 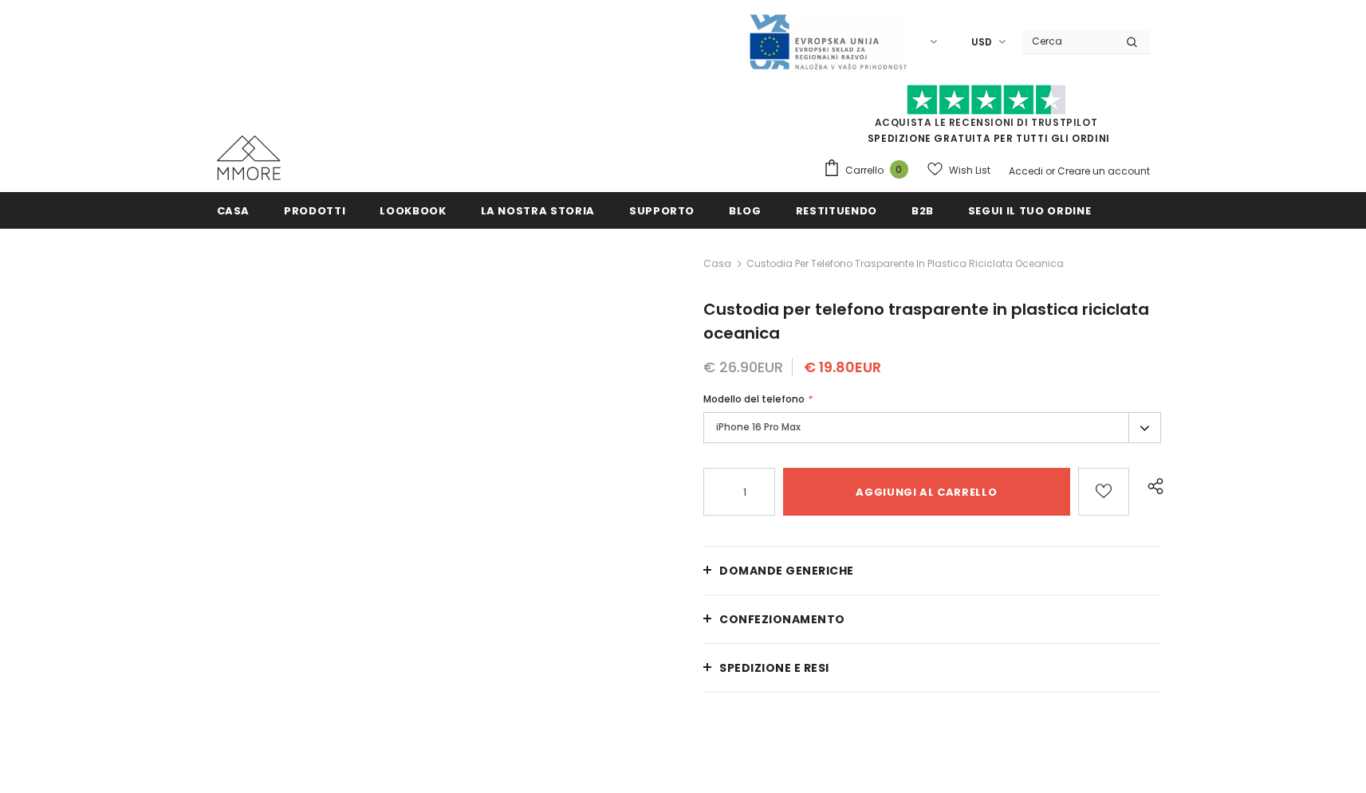 I want to click on span: 0, so click(x=899, y=169).